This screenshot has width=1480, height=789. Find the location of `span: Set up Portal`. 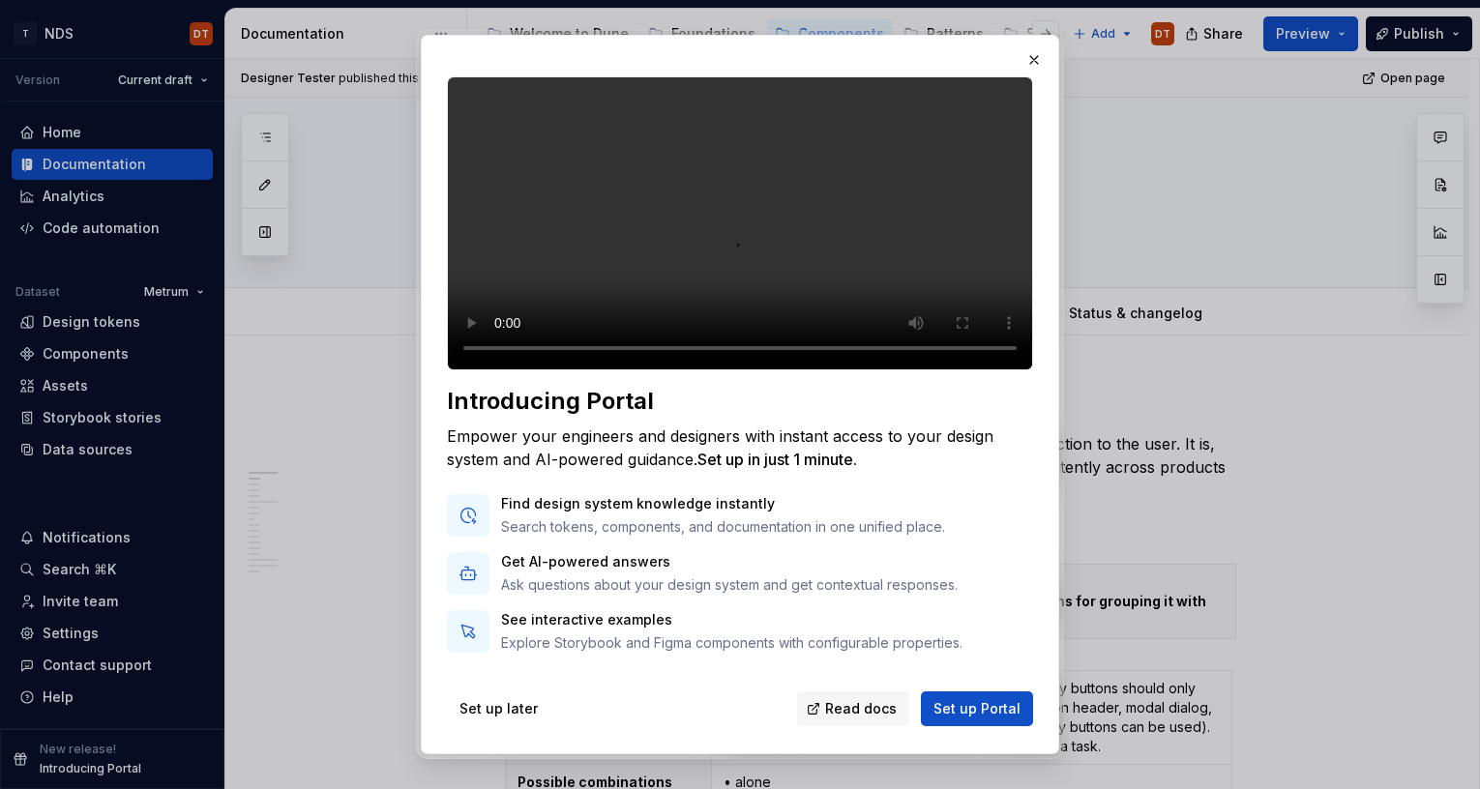

span: Set up Portal is located at coordinates (977, 709).